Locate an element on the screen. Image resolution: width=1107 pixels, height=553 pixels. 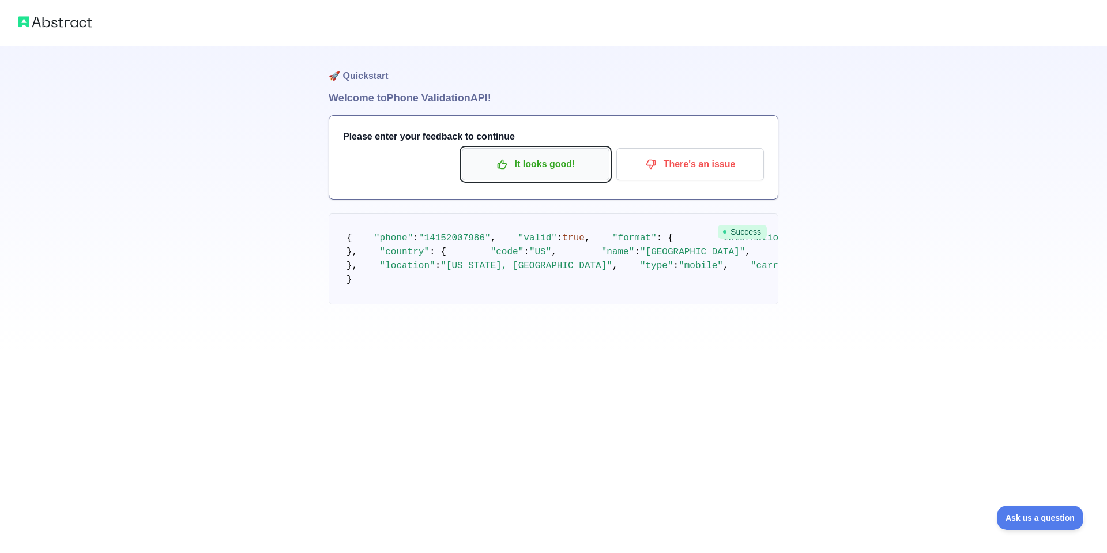
span: "code" is located at coordinates (507, 252).